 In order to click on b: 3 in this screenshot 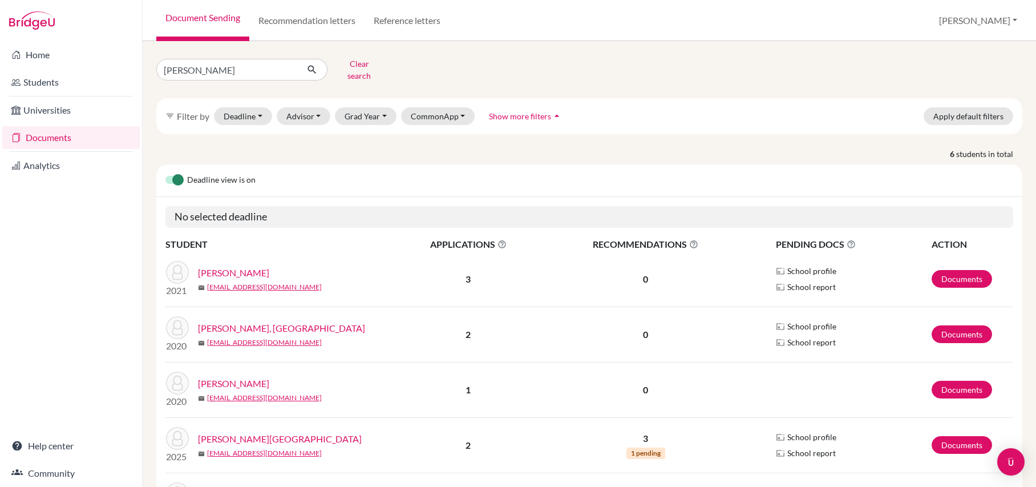, I will do `click(468, 278)`.